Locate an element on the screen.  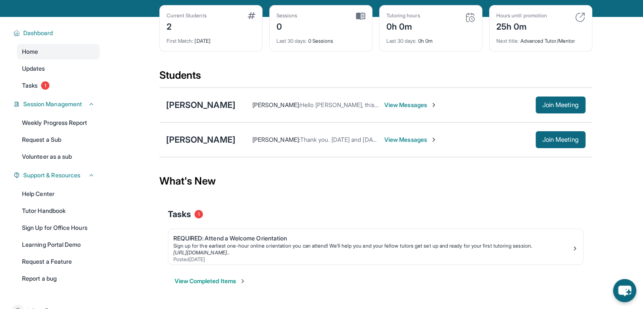
a: Sign Up for Office Hours is located at coordinates (58, 227).